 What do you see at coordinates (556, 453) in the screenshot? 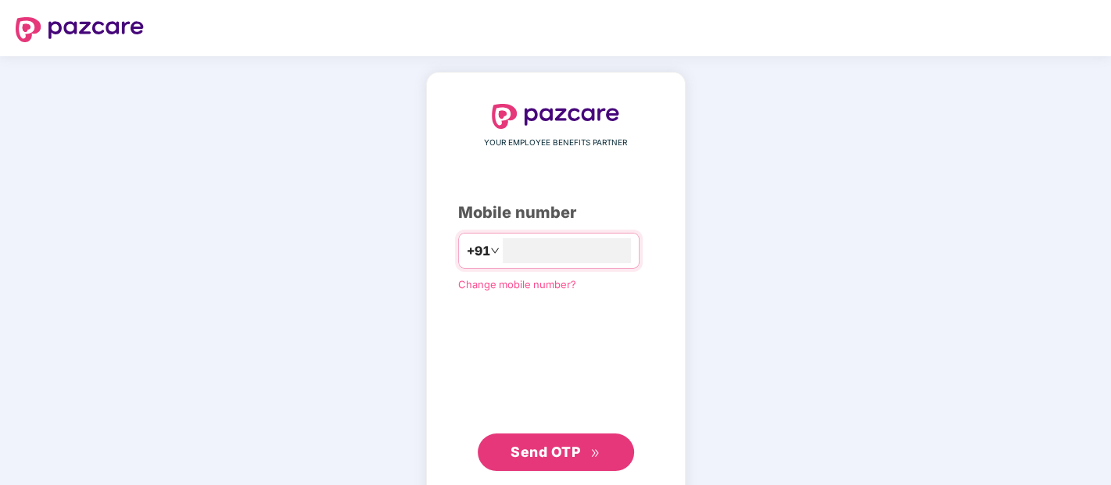
I see `button: Send OTPdouble-right` at bounding box center [556, 453].